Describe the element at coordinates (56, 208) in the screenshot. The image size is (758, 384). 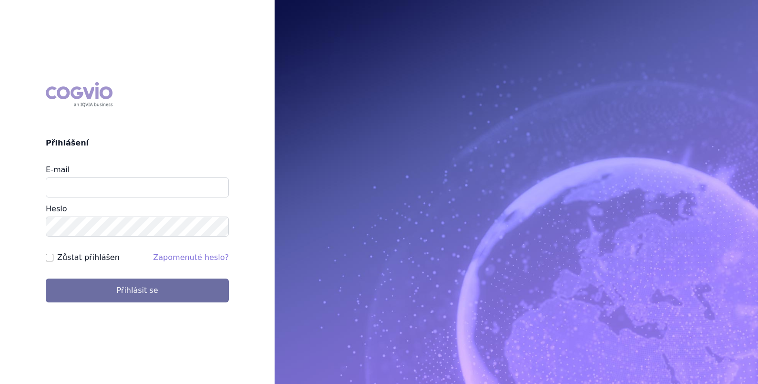
I see `label: Heslo` at that location.